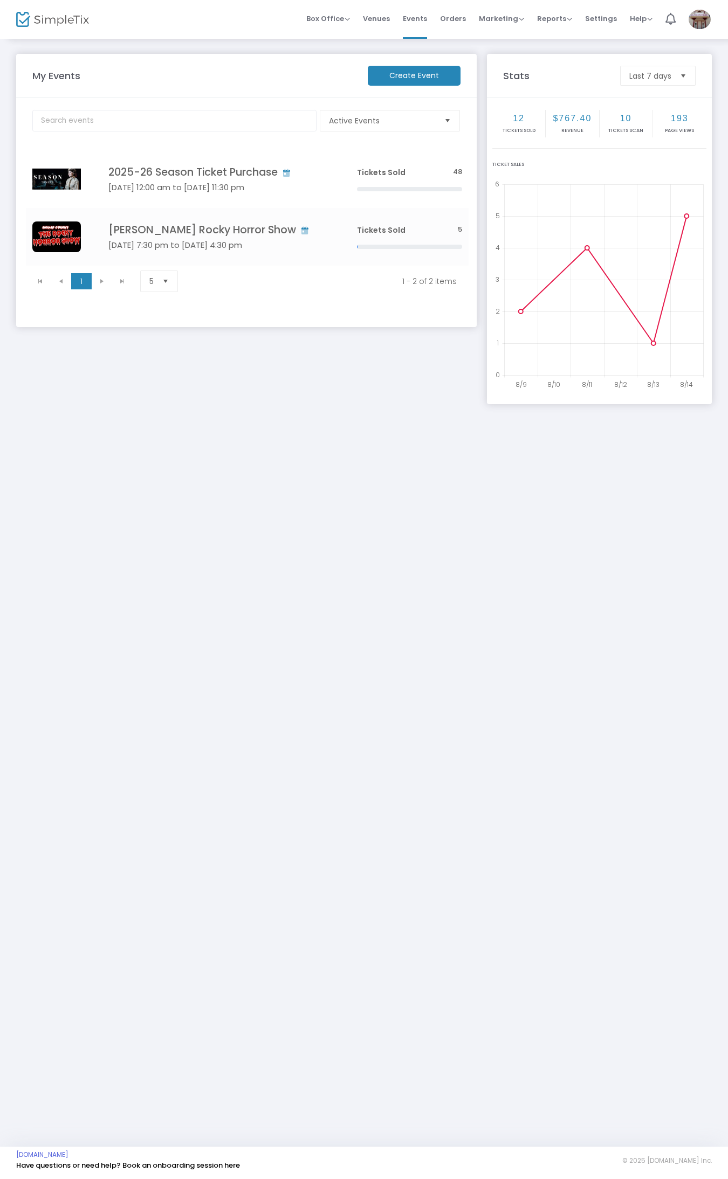 The width and height of the screenshot is (728, 1179). What do you see at coordinates (497, 247) in the screenshot?
I see `text: 4` at bounding box center [497, 247].